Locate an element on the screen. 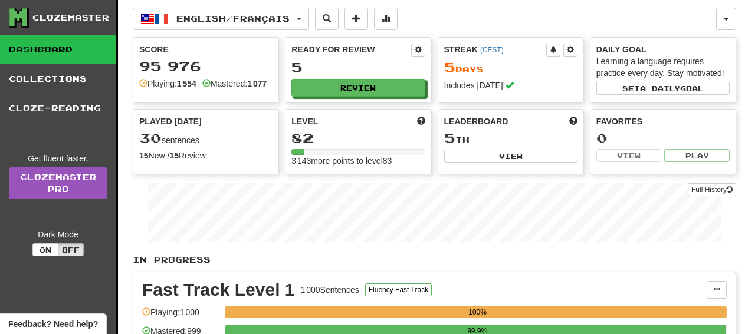 The width and height of the screenshot is (745, 334). div: New / Review is located at coordinates (206, 156).